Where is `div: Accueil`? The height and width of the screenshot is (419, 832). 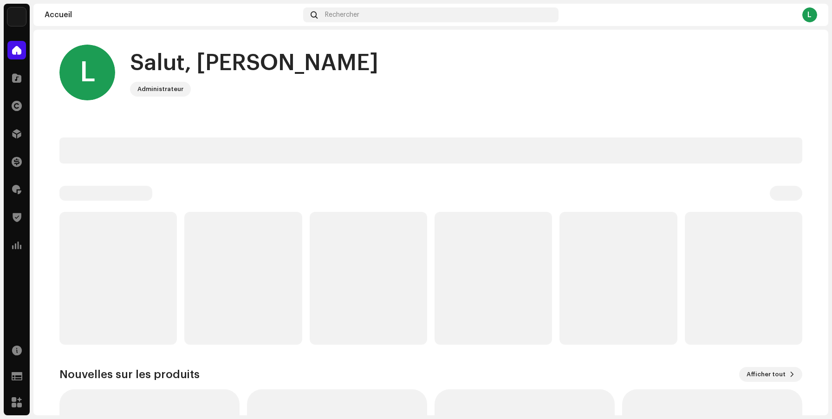 div: Accueil is located at coordinates (172, 15).